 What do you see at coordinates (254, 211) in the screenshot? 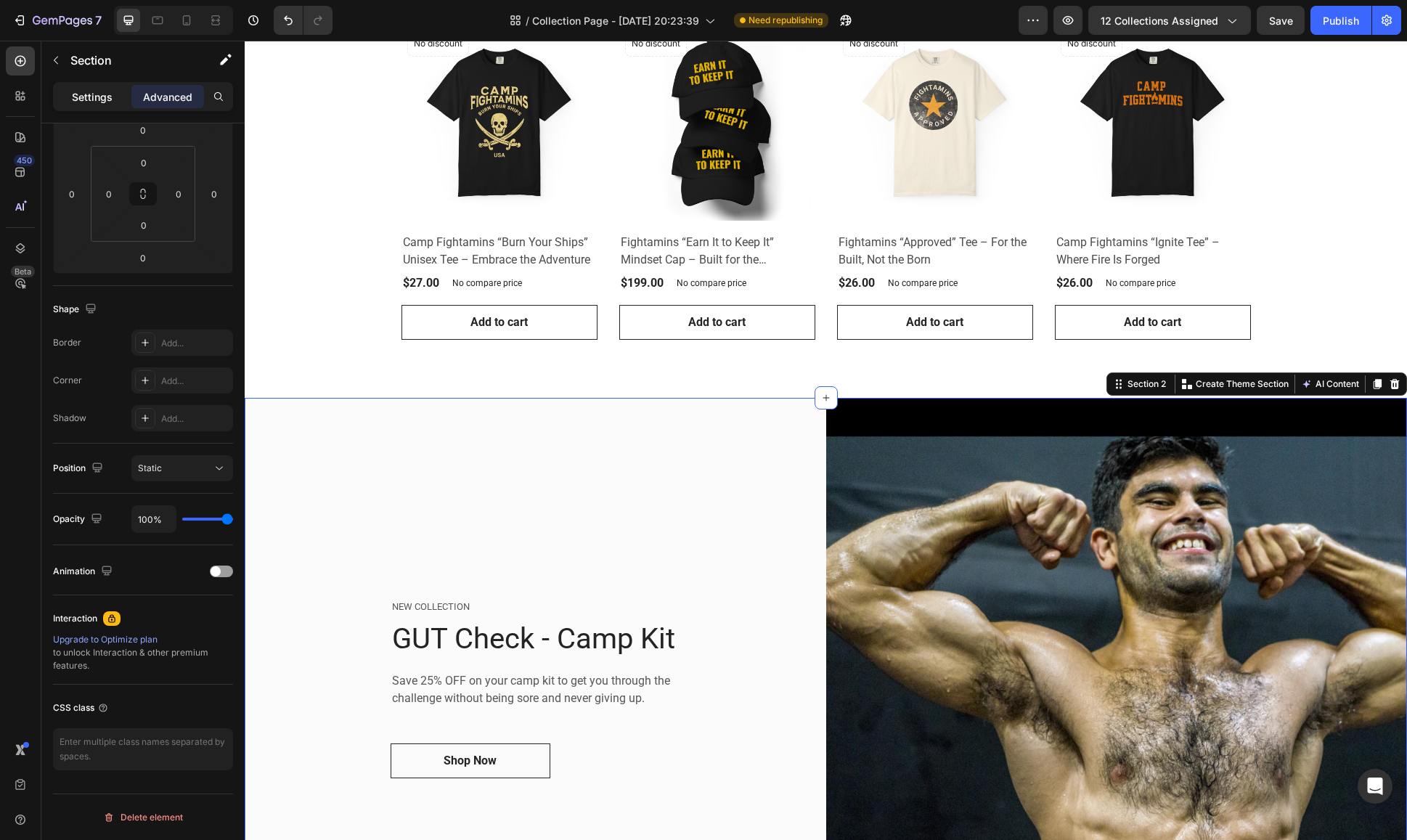
I see `h2: Camp Fightamins “Burn Your Ships” Unisex Tee – Embrace the Adventure` at bounding box center [254, 211].